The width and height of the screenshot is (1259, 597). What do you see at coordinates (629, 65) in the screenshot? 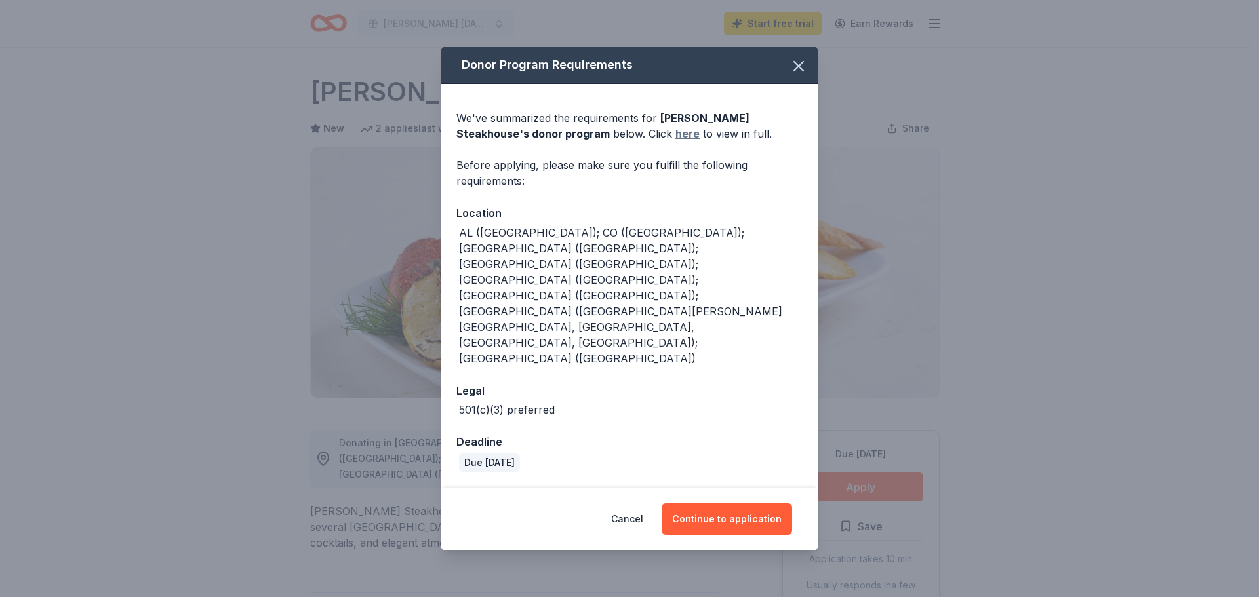
I see `div: Donor Program Requirements` at bounding box center [629, 65].